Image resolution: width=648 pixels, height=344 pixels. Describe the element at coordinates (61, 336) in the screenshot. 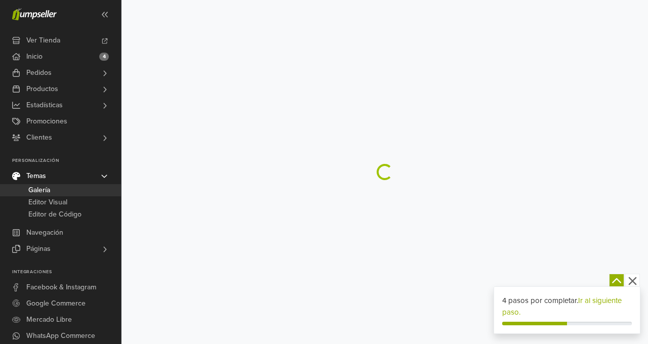

I see `span: WhatsApp Commerce` at that location.